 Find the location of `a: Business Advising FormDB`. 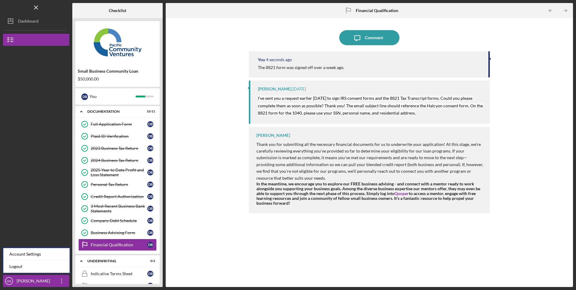

a: Business Advising FormDB is located at coordinates (117, 233).